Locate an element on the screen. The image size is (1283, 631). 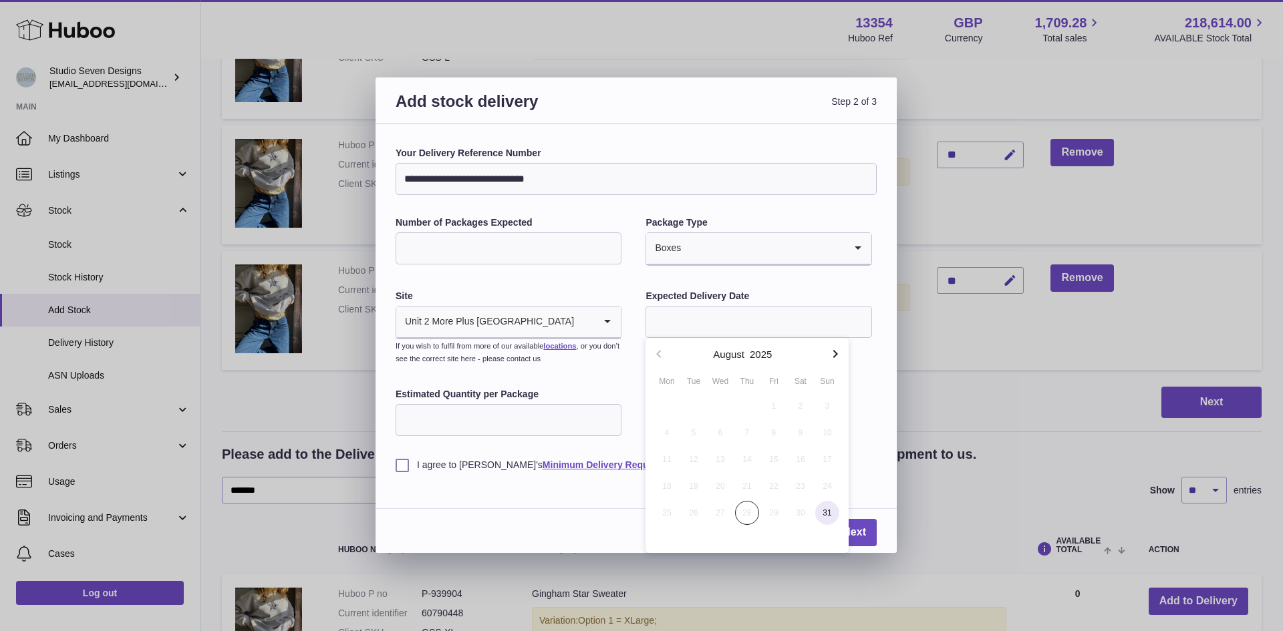
span: Step 2 of 3 is located at coordinates (756, 109).